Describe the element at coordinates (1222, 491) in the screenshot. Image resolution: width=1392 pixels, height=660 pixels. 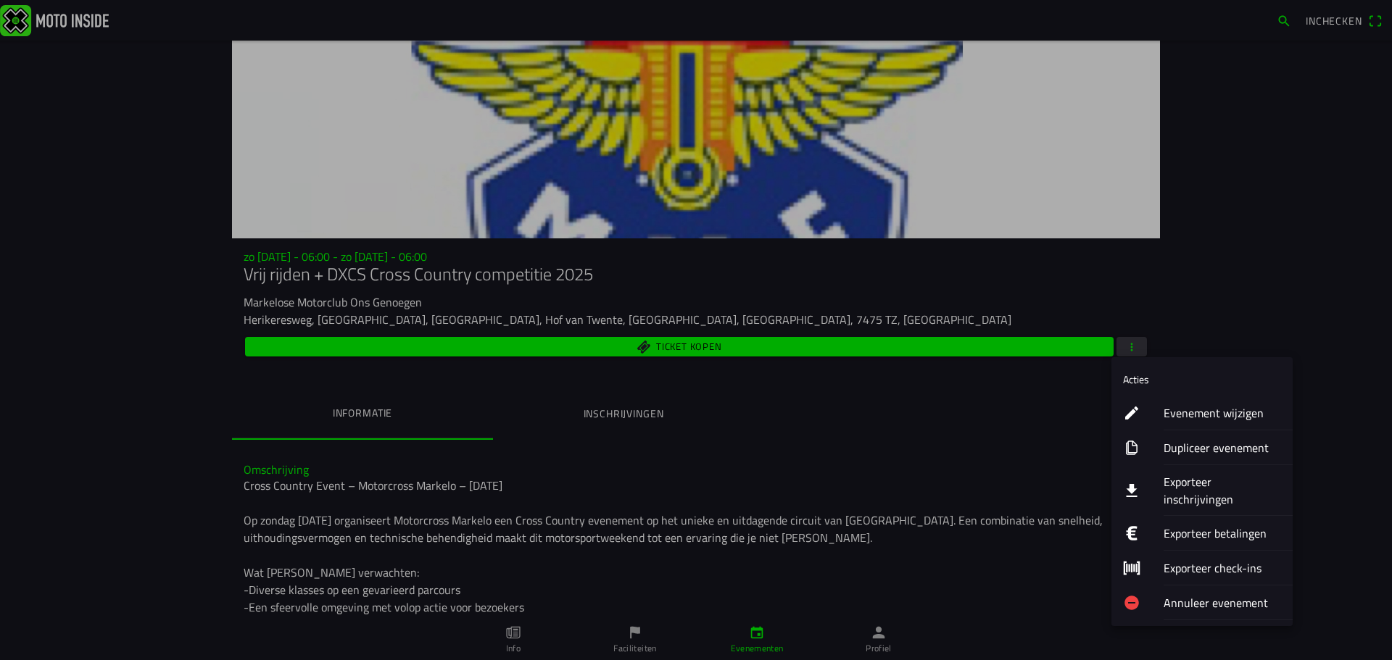
I see `ion-label: Exporteer inschrijvingen` at that location.